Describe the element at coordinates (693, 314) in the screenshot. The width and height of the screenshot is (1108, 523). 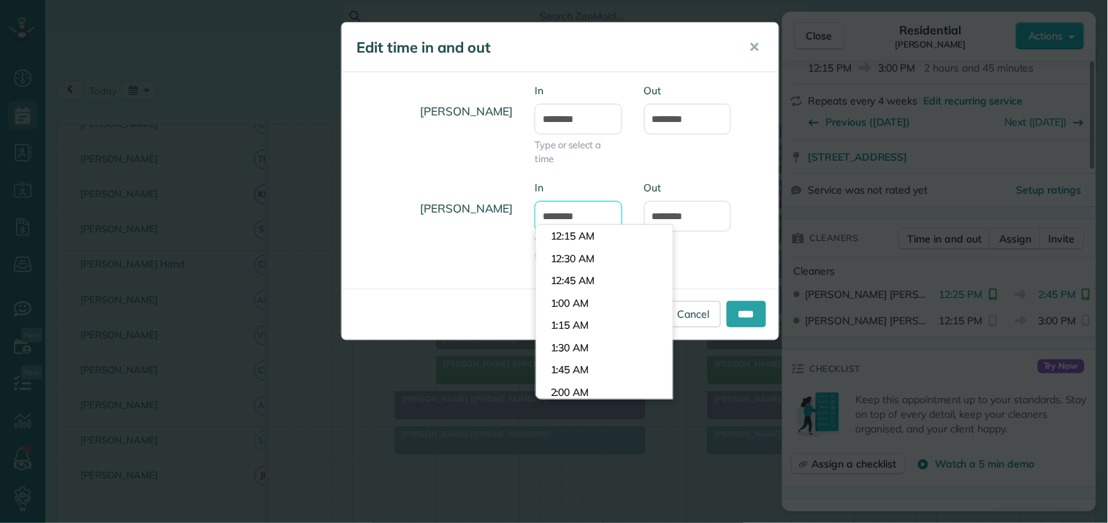
I see `a: Cancel` at that location.